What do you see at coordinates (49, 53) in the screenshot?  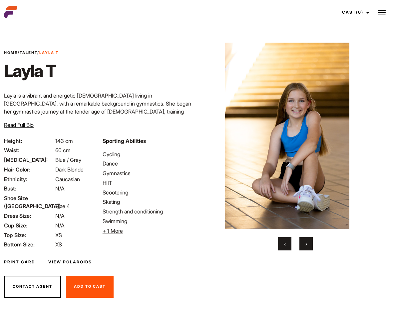 I see `strong: Layla T` at bounding box center [49, 53].